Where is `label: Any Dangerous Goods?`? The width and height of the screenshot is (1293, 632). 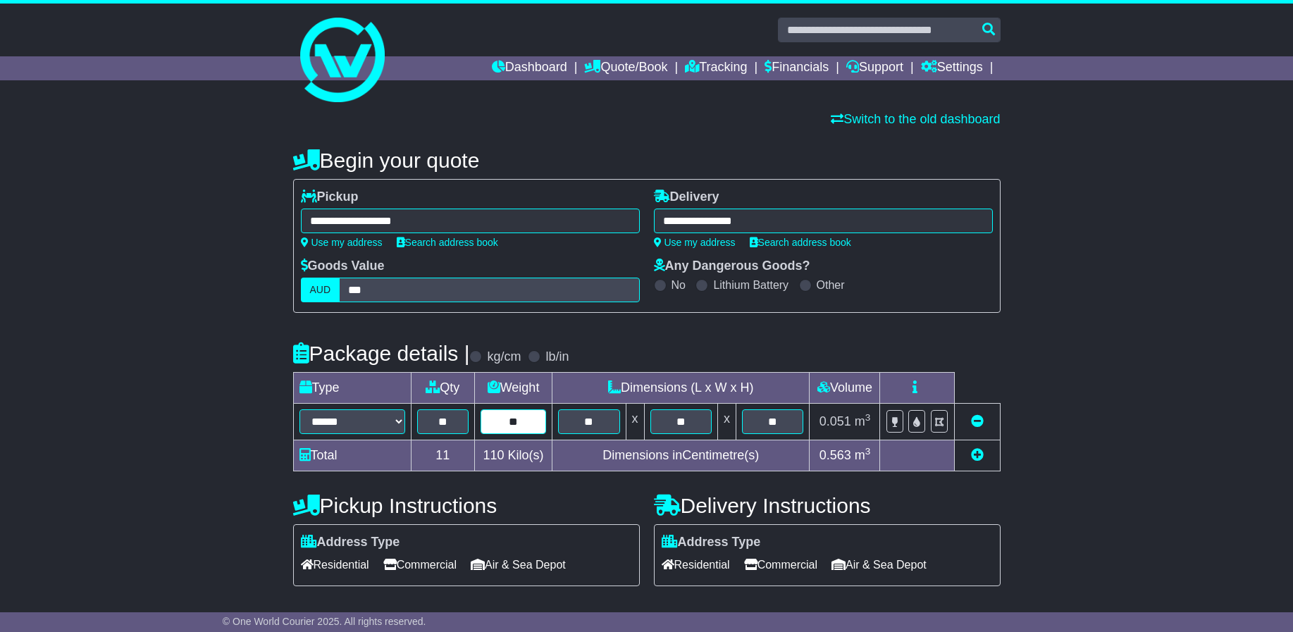 label: Any Dangerous Goods? is located at coordinates (732, 266).